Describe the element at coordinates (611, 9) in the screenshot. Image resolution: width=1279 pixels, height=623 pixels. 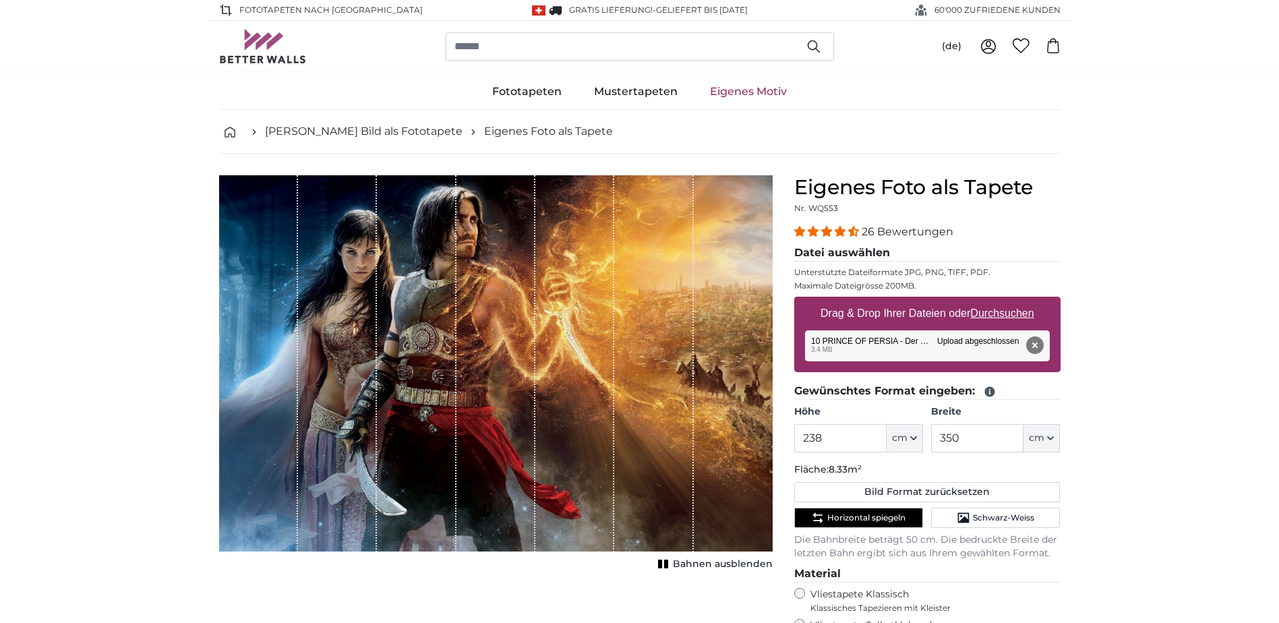
I see `span: GRATIS Lieferung!` at that location.